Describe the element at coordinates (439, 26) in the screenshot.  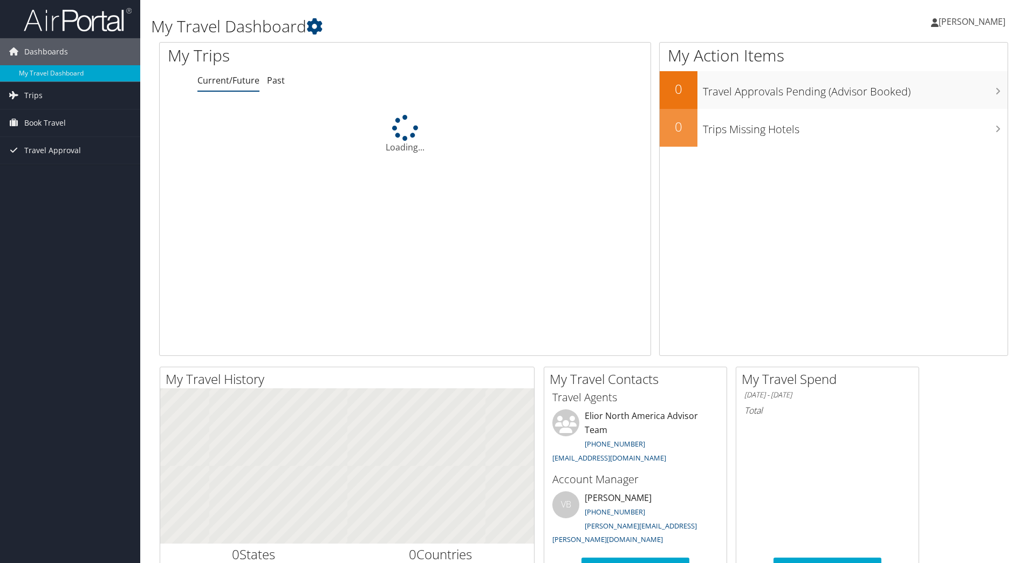
I see `h1: My Travel Dashboard` at that location.